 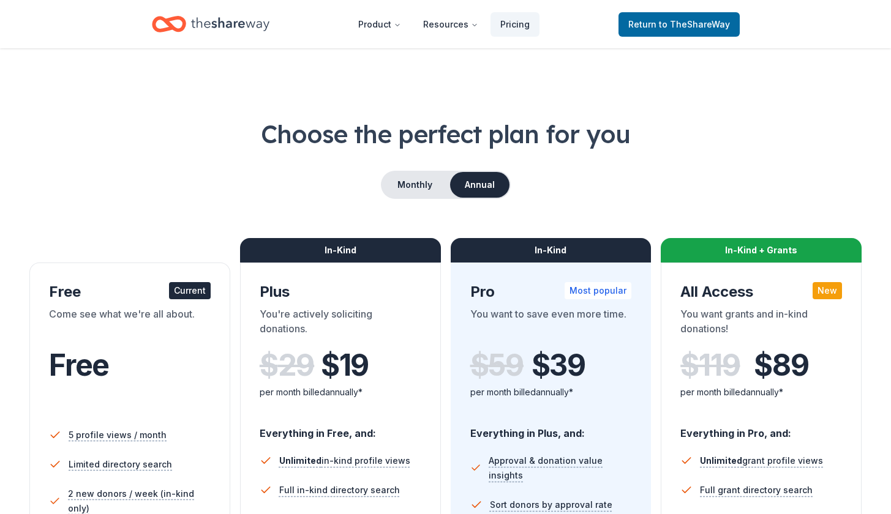 What do you see at coordinates (415, 185) in the screenshot?
I see `button: Monthly` at bounding box center [415, 185].